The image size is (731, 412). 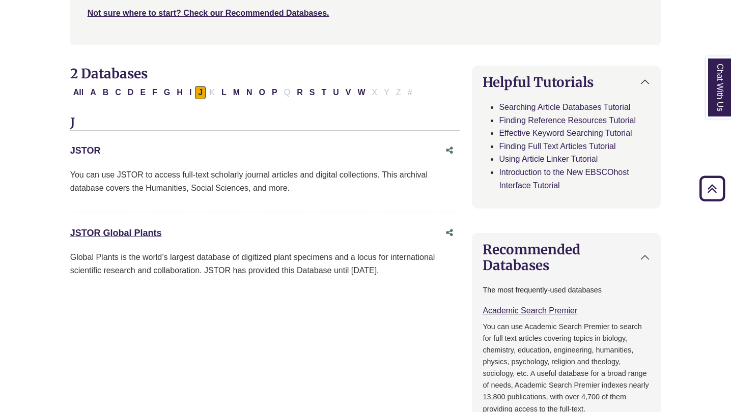 I want to click on button: Filter Results H, so click(x=180, y=93).